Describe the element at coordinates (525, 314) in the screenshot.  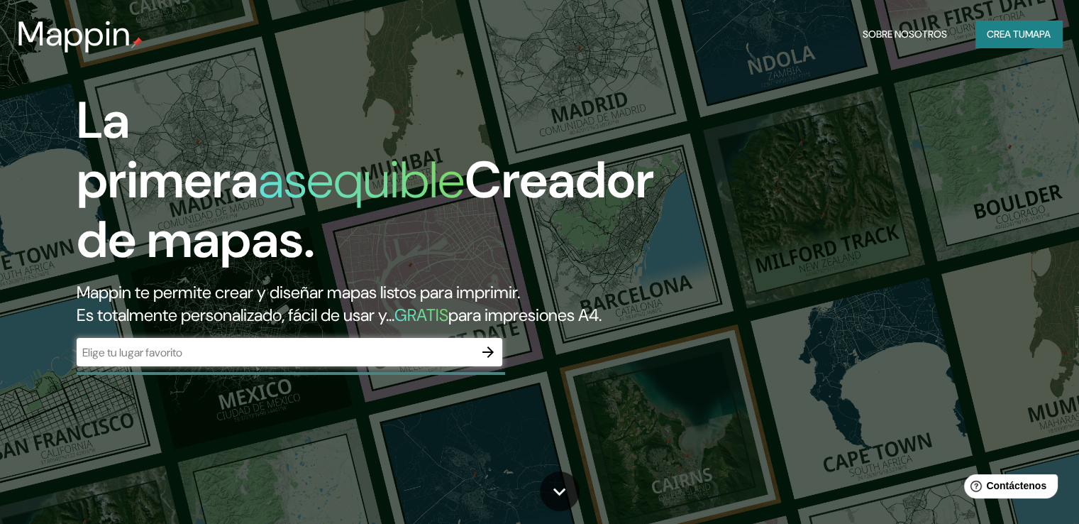
I see `font: para impresiones A4.` at that location.